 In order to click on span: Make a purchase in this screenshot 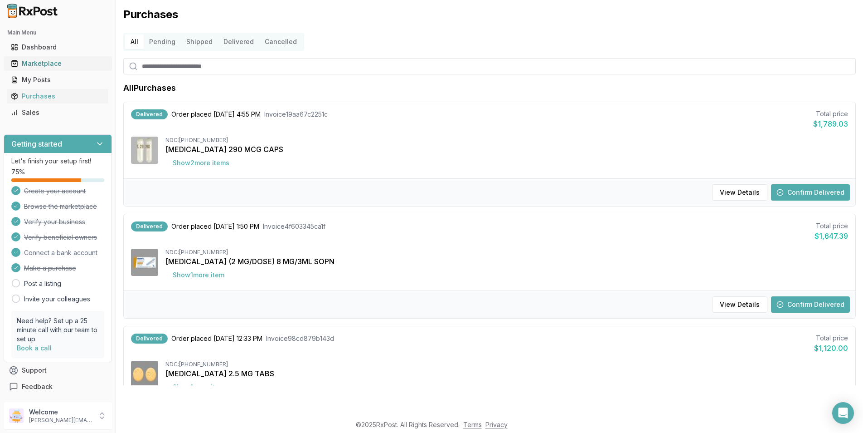, I will do `click(50, 268)`.